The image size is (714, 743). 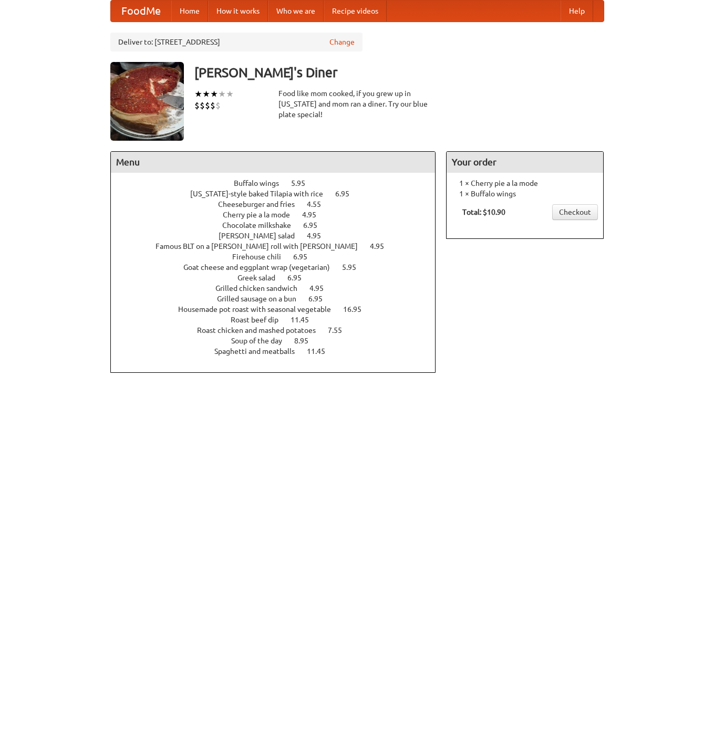 What do you see at coordinates (279, 278) in the screenshot?
I see `a: Greek salad 6.95` at bounding box center [279, 278].